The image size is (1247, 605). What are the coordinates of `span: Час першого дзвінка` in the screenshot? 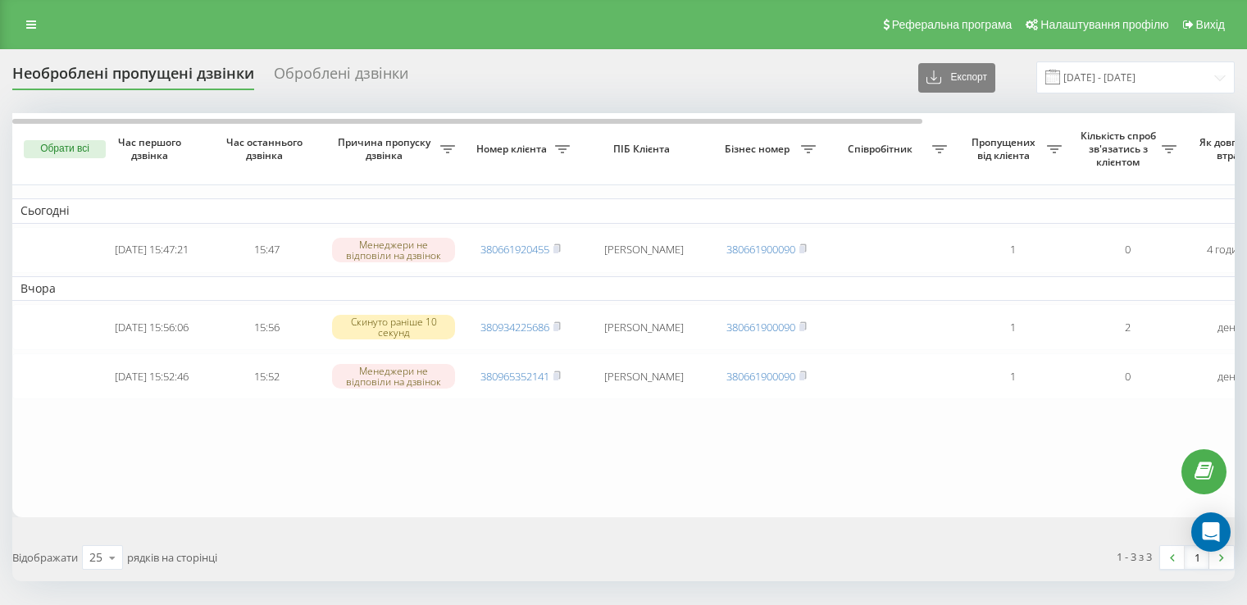 It's located at (152, 148).